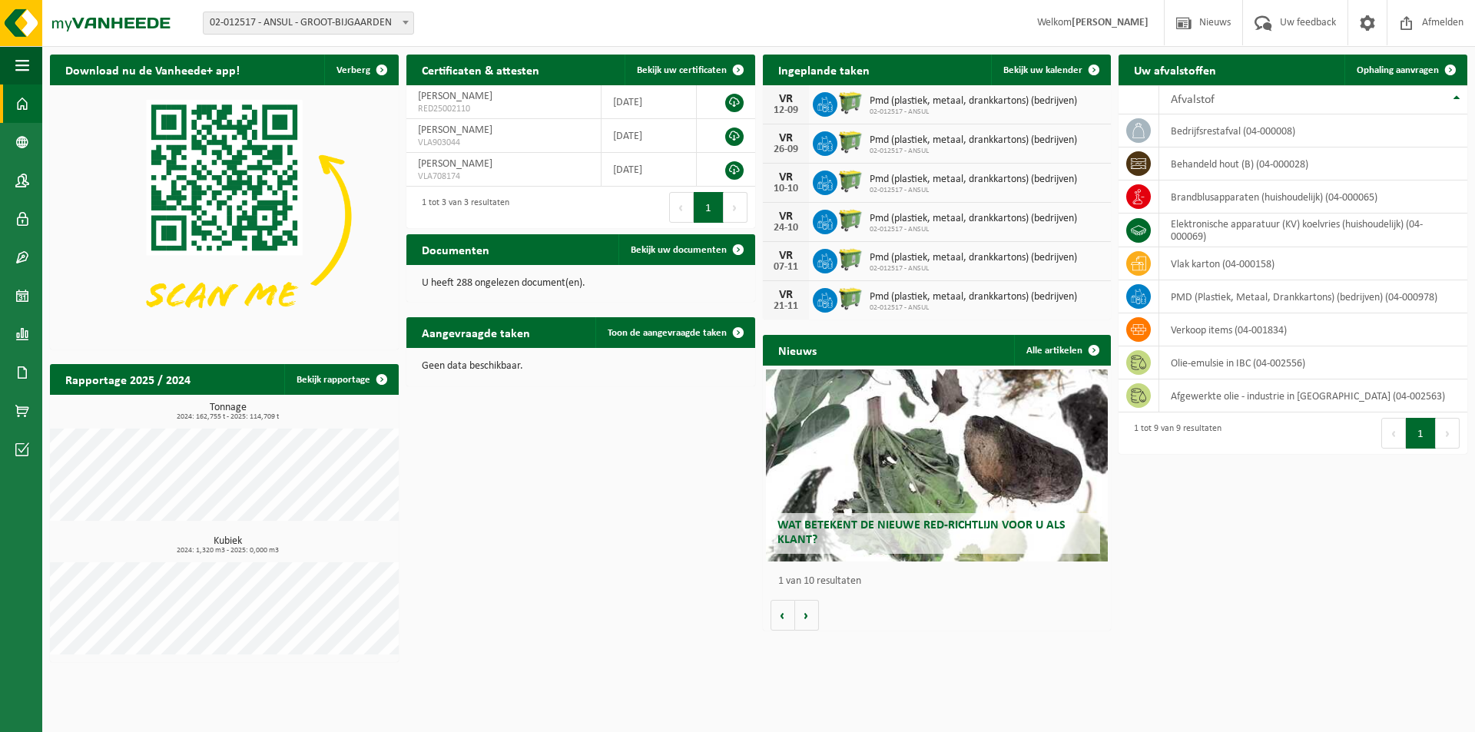 This screenshot has width=1475, height=732. I want to click on td: brandblusapparaten (huishoudelijk) (04-000065), so click(1313, 197).